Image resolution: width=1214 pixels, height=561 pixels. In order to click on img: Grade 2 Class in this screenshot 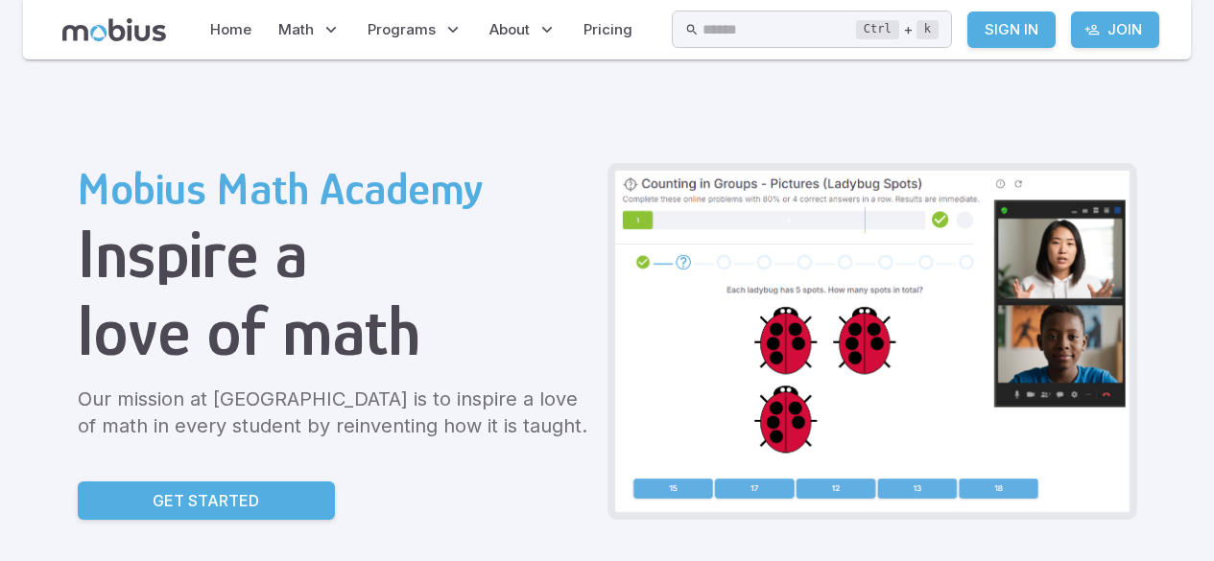, I will do `click(872, 342)`.